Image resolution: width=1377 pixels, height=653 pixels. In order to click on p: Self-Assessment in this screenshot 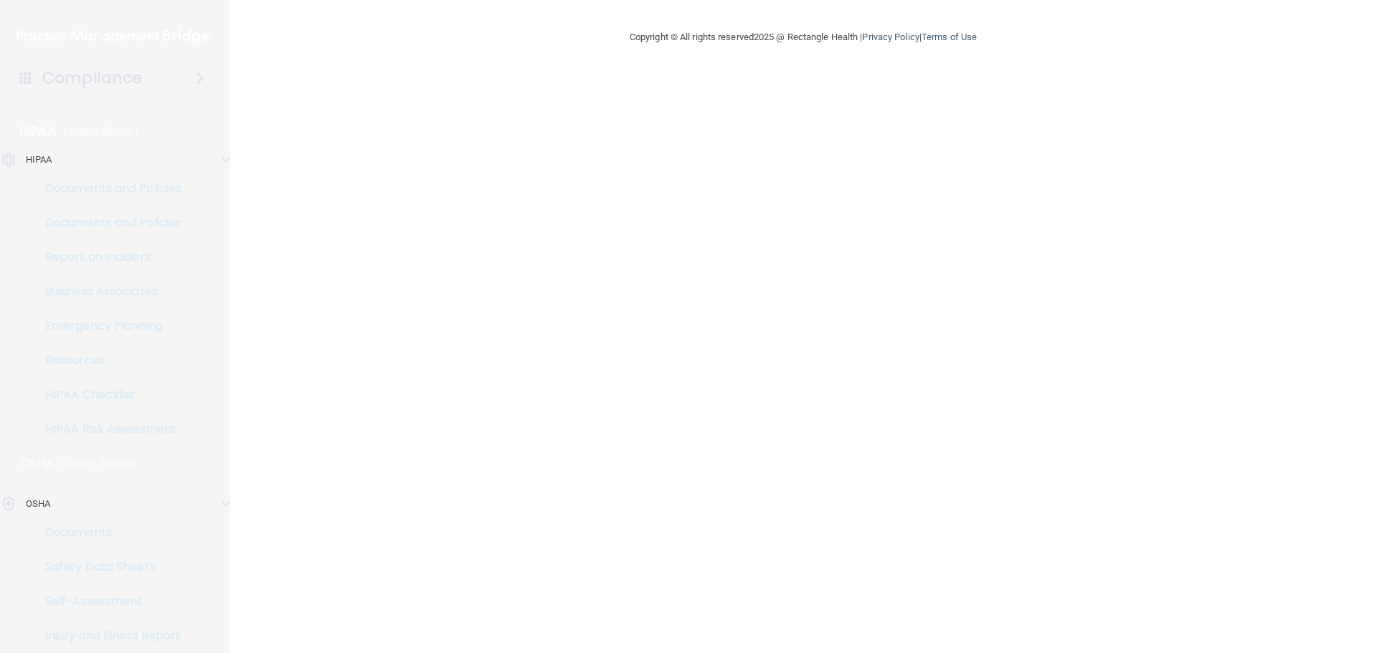, I will do `click(107, 602)`.